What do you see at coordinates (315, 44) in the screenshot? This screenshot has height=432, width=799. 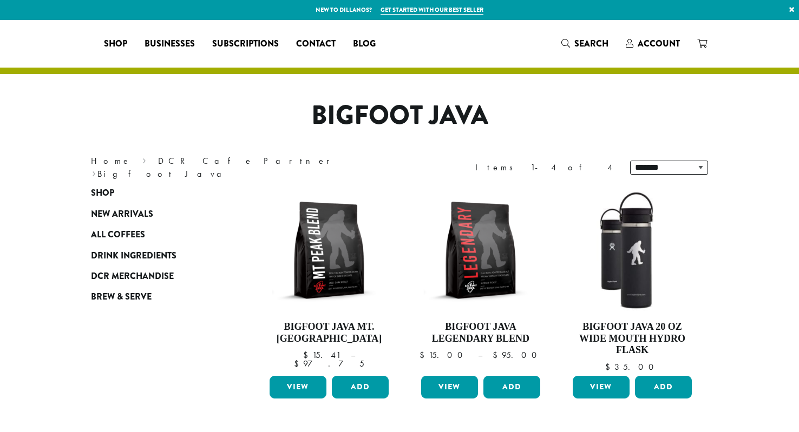 I see `span: Contact` at bounding box center [315, 44].